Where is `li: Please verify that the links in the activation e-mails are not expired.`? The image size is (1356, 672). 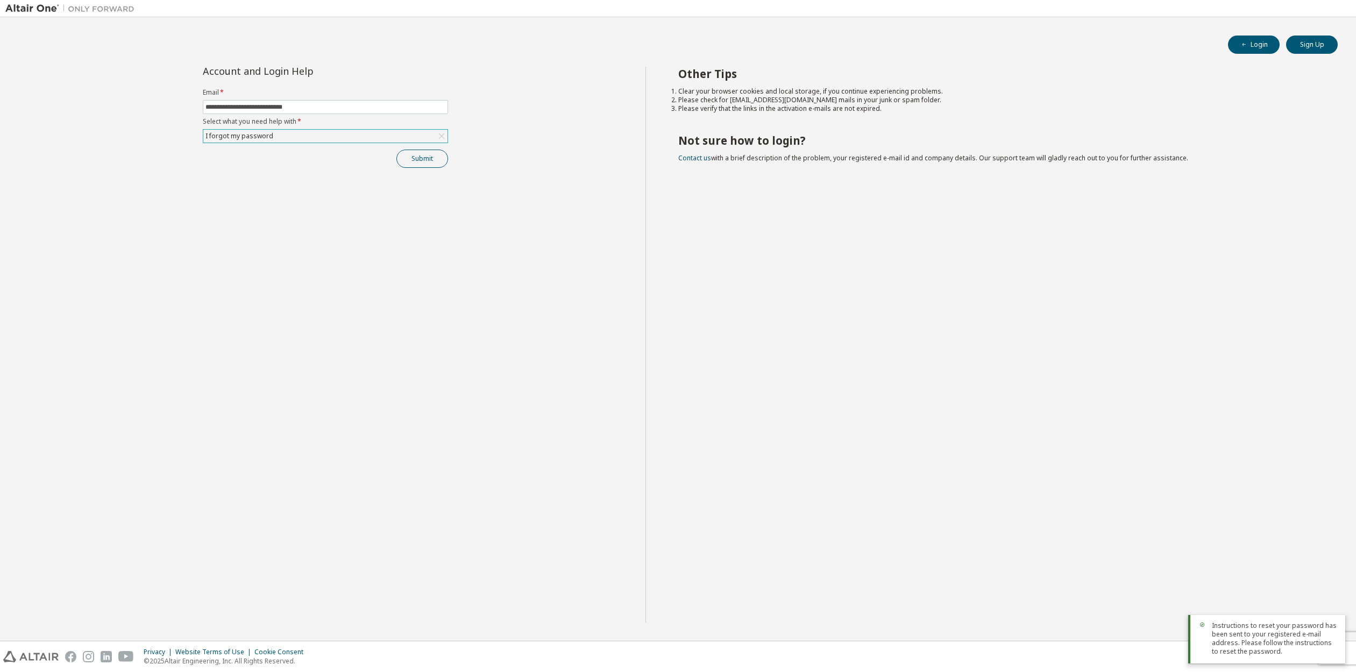 li: Please verify that the links in the activation e-mails are not expired. is located at coordinates (999, 109).